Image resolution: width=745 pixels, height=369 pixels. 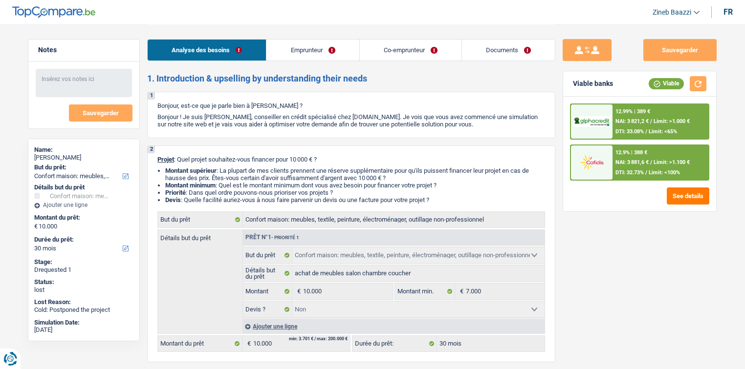 What do you see at coordinates (631, 152) in the screenshot?
I see `div: 12.9% | 388 €` at bounding box center [631, 152].